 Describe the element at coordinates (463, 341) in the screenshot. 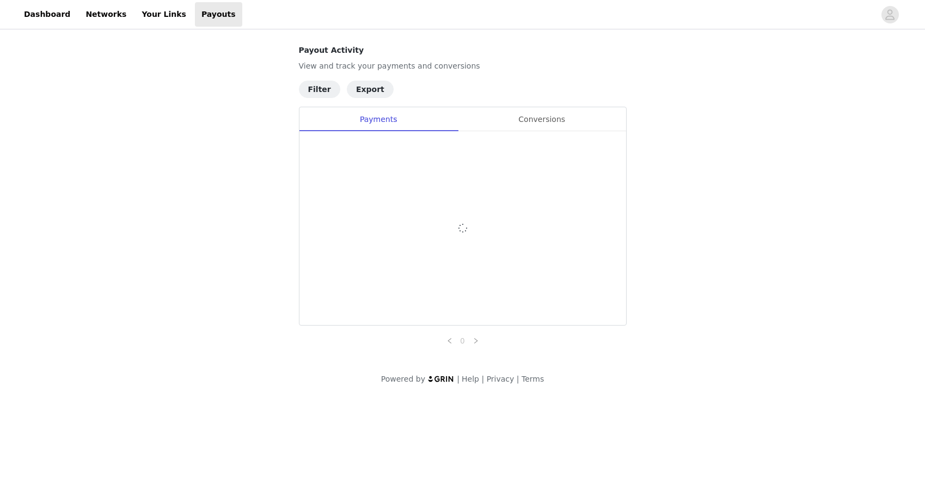

I see `li: 0` at that location.